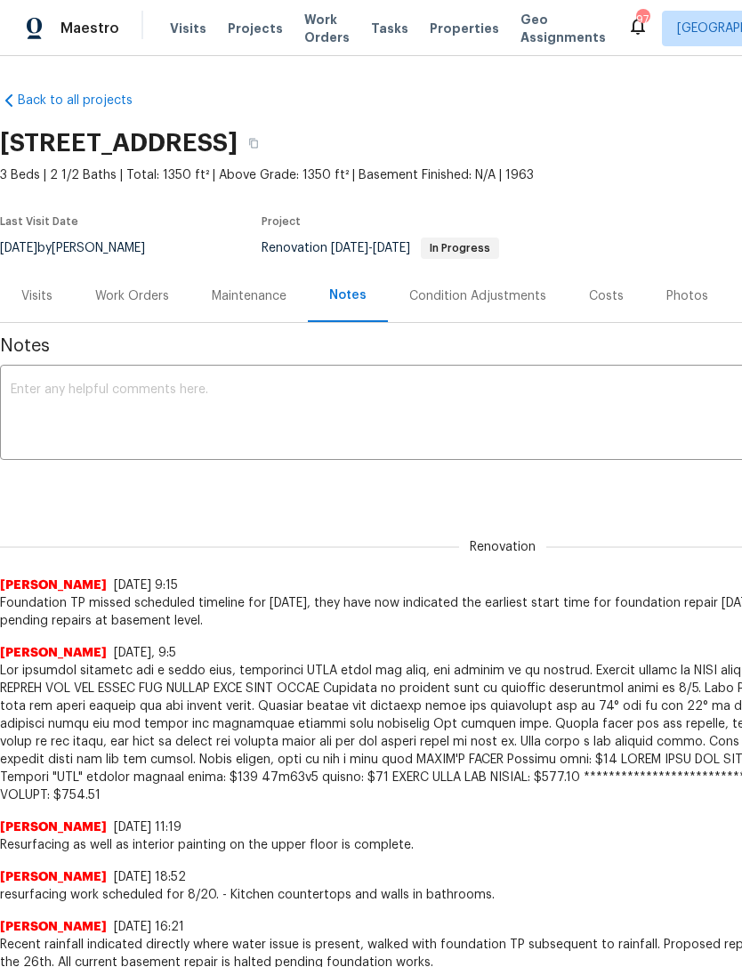  Describe the element at coordinates (348, 295) in the screenshot. I see `div: Notes` at that location.